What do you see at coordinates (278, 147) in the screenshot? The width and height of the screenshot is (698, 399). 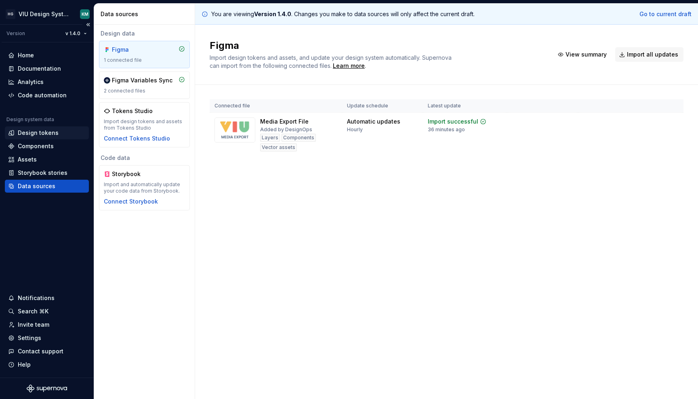 I see `div: Vector assets` at bounding box center [278, 147].